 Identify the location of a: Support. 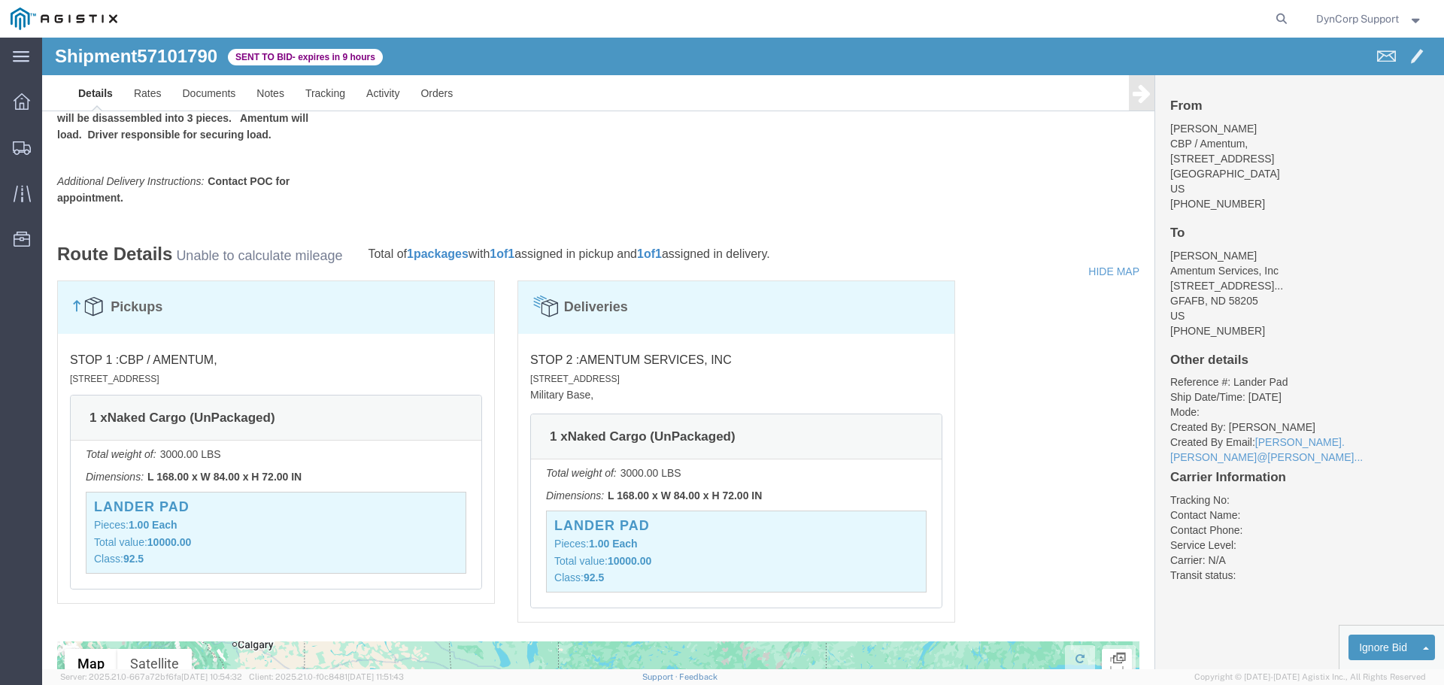
(661, 677).